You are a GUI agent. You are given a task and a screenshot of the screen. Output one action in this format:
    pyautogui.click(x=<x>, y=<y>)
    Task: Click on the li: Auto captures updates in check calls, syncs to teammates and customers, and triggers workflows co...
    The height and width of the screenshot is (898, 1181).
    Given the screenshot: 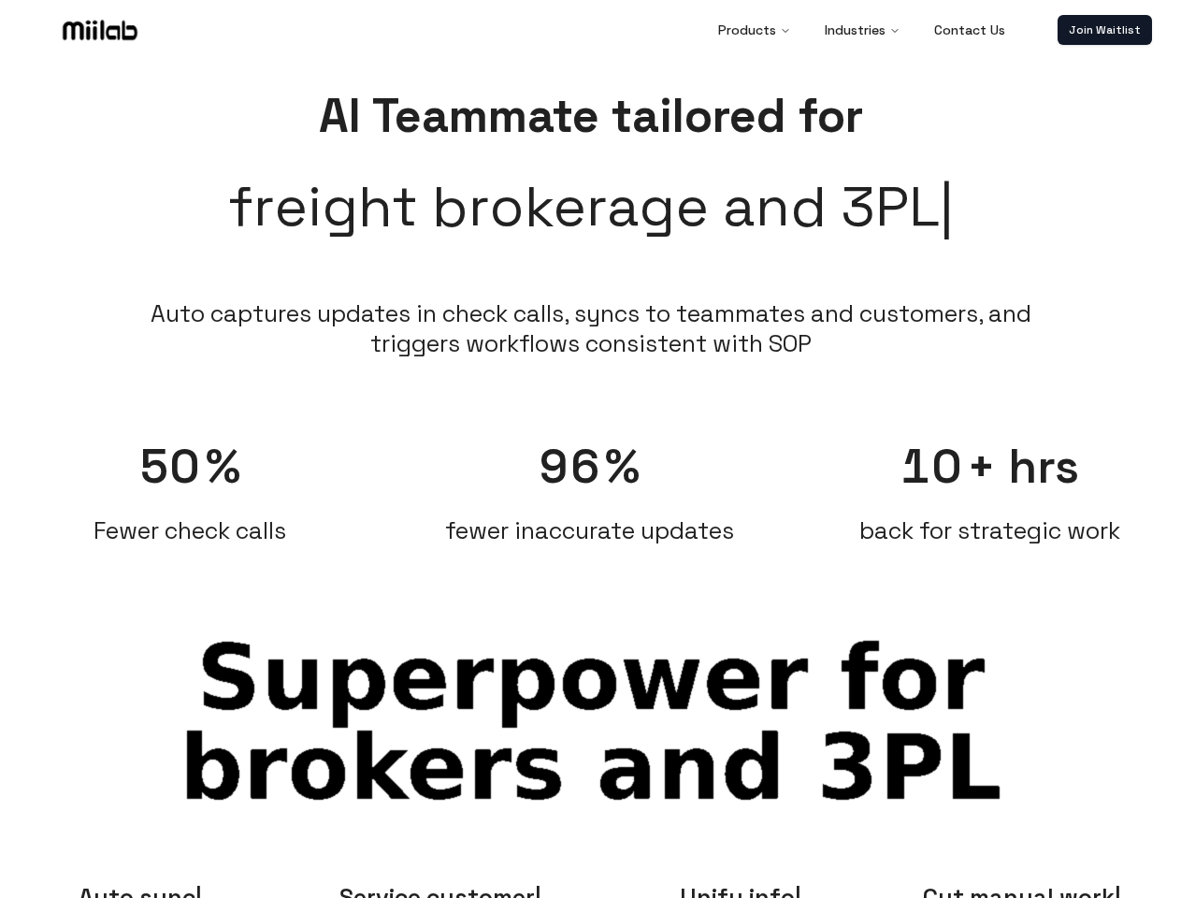 What is the action you would take?
    pyautogui.click(x=590, y=328)
    